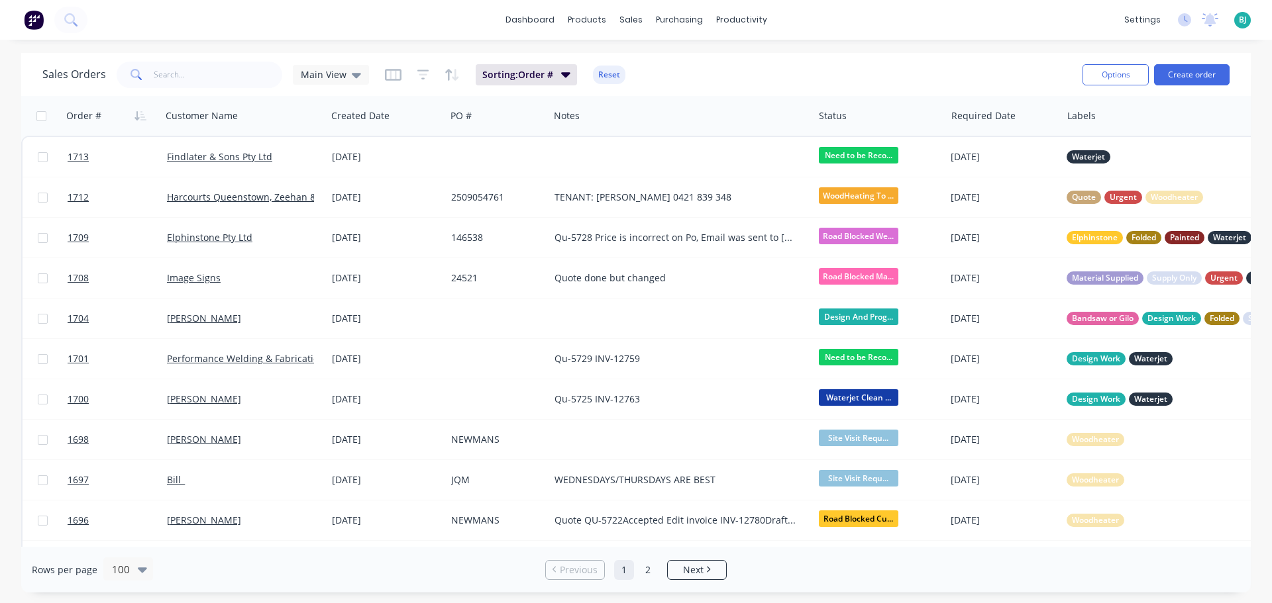 The width and height of the screenshot is (1272, 603). What do you see at coordinates (117, 278) in the screenshot?
I see `a: 1708` at bounding box center [117, 278].